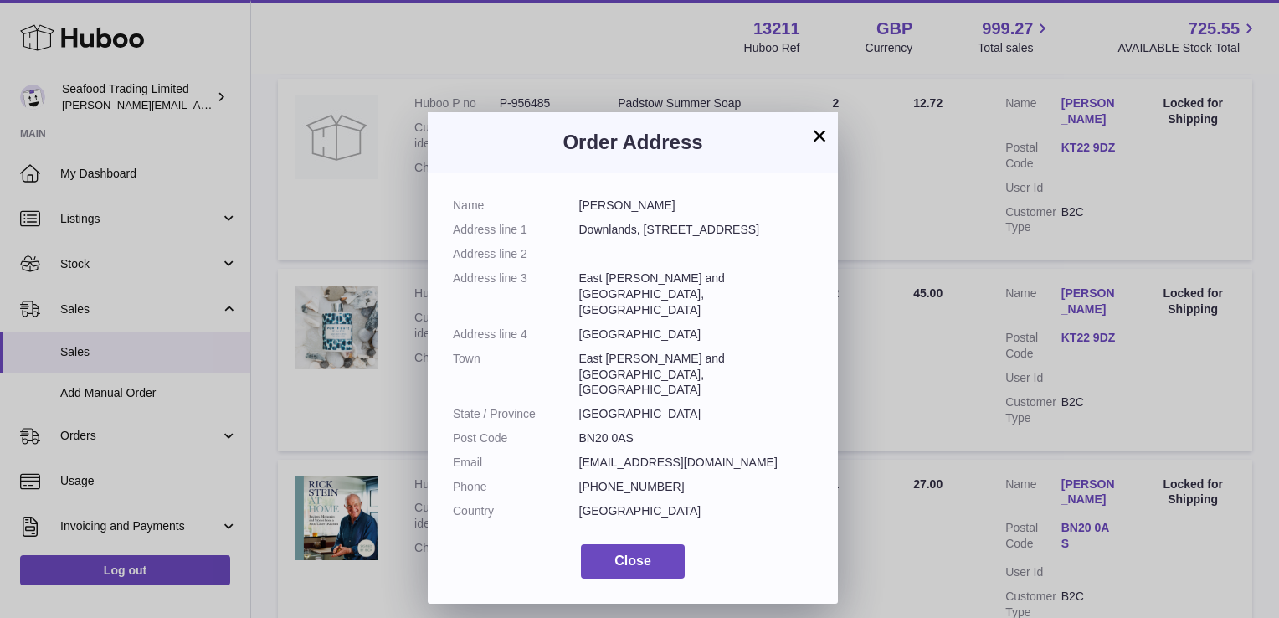 Image resolution: width=1279 pixels, height=618 pixels. I want to click on button: Close, so click(633, 561).